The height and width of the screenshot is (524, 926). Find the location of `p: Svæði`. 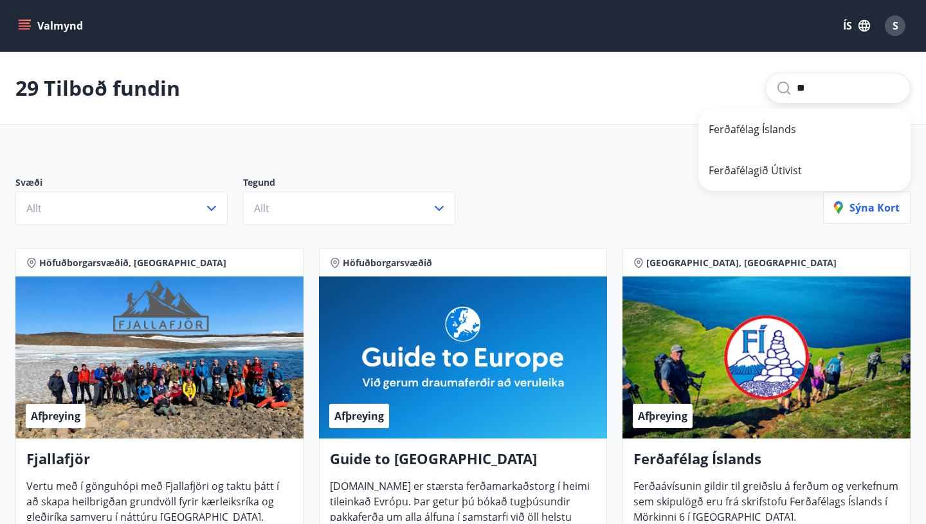

p: Svæði is located at coordinates (129, 184).